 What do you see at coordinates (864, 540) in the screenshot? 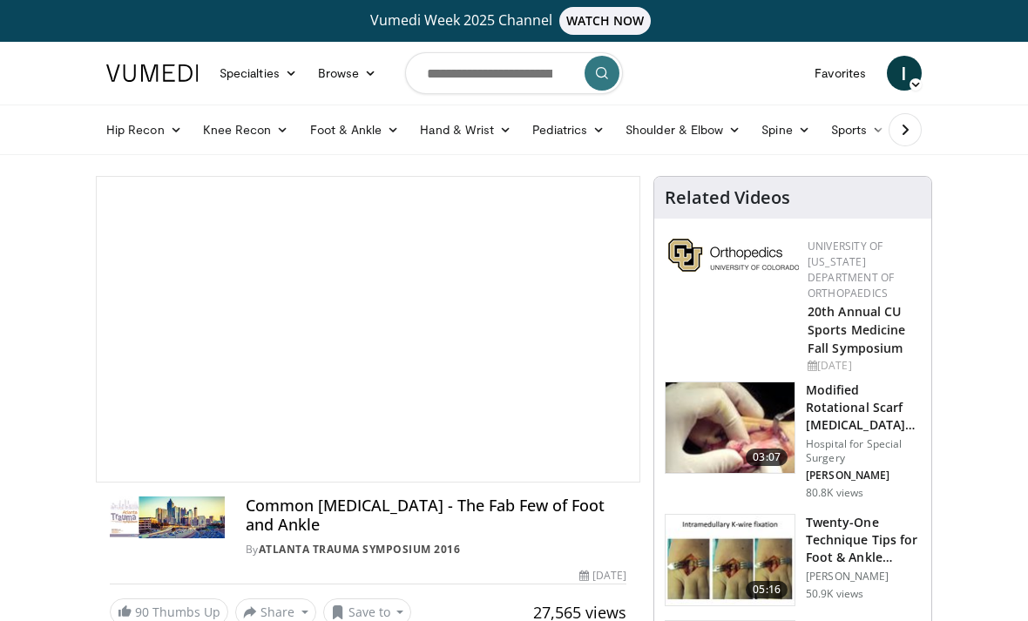
I see `h3: Twenty-One Technique Tips for Foot & Ankle Surgery` at bounding box center [864, 540].